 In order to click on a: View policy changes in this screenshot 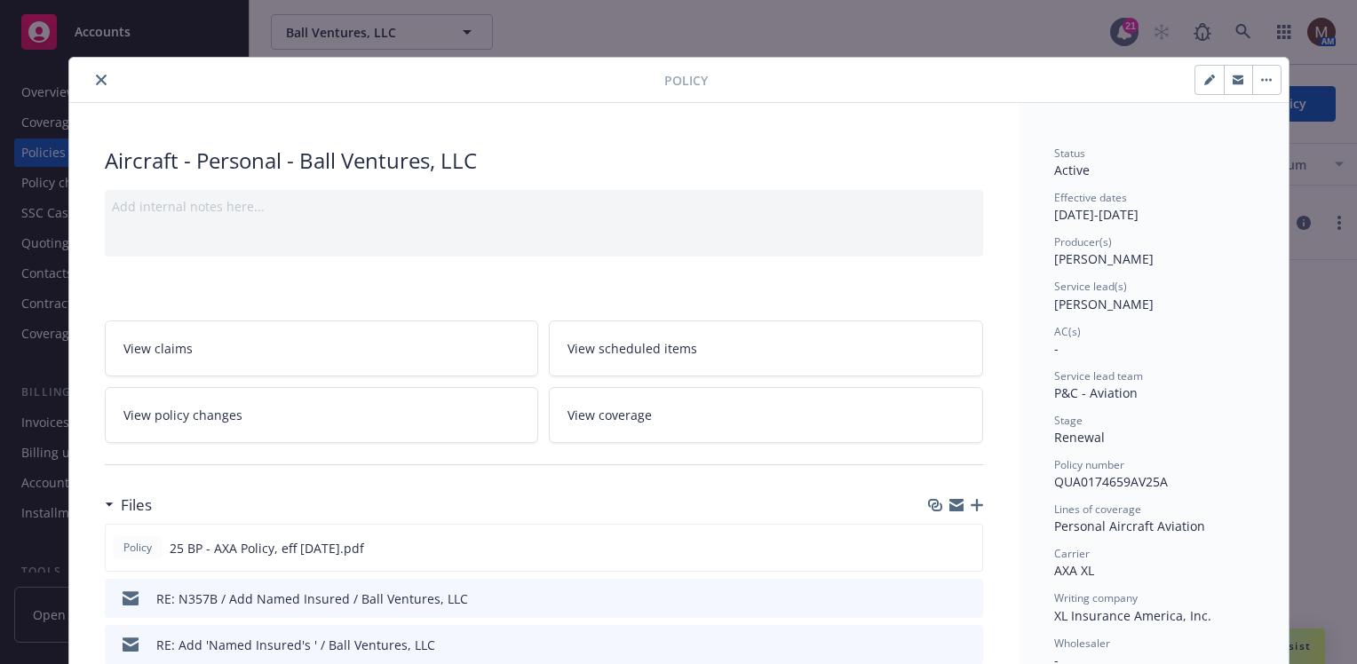, I will do `click(322, 415)`.